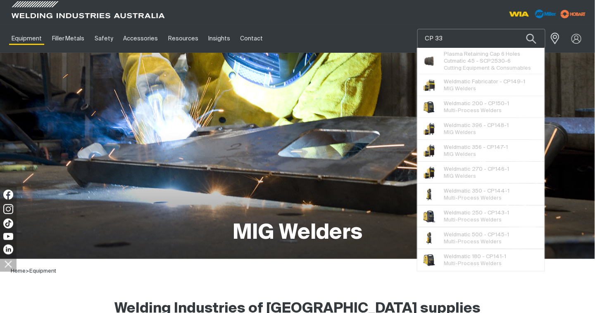  Describe the element at coordinates (183, 38) in the screenshot. I see `a: Resources` at that location.